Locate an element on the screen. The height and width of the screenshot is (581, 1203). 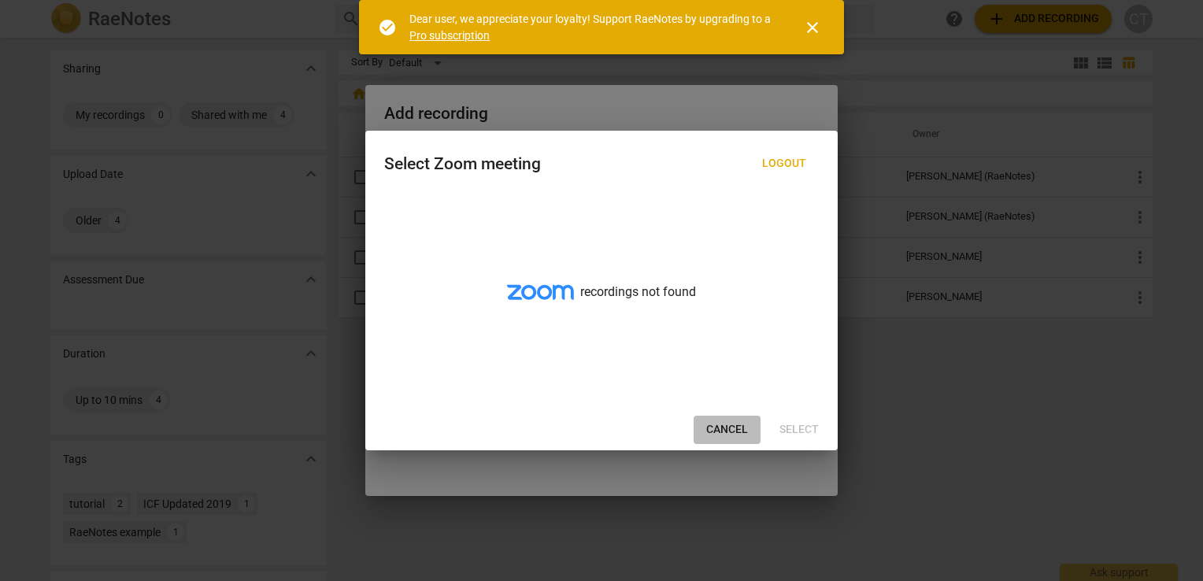
span: check_circle is located at coordinates (387, 28).